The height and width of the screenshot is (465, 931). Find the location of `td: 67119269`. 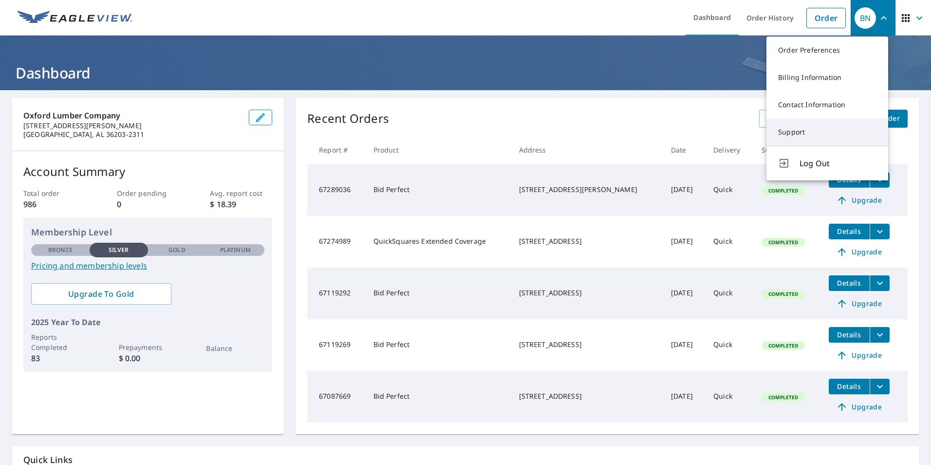

td: 67119269 is located at coordinates (336, 345).